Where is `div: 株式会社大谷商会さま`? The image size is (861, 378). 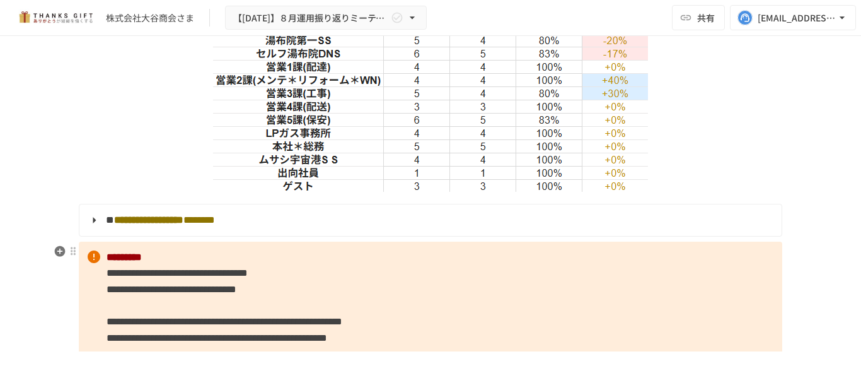 div: 株式会社大谷商会さま is located at coordinates (150, 18).